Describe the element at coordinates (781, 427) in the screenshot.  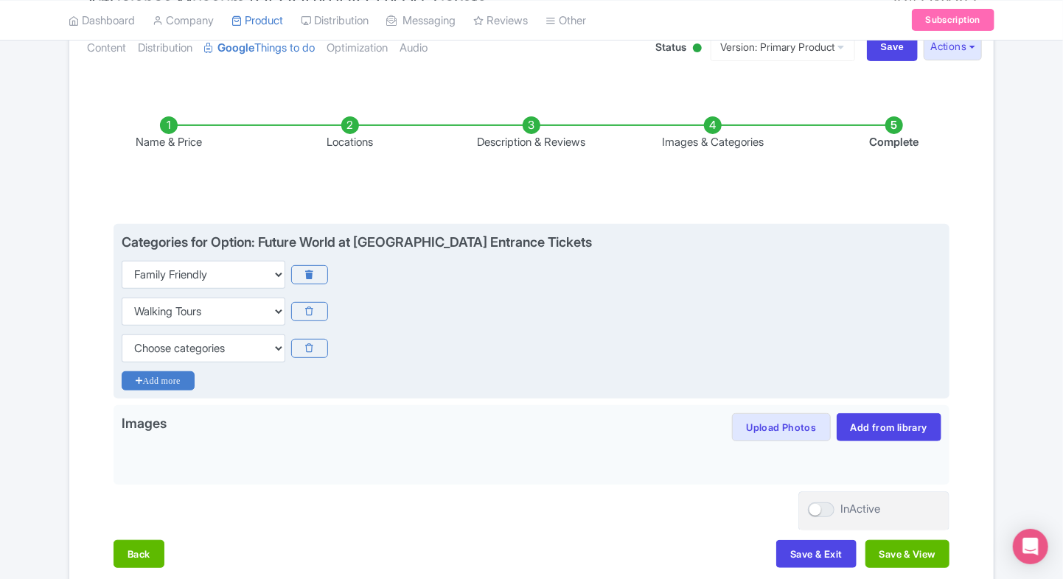
I see `button: Upload Photos` at that location.